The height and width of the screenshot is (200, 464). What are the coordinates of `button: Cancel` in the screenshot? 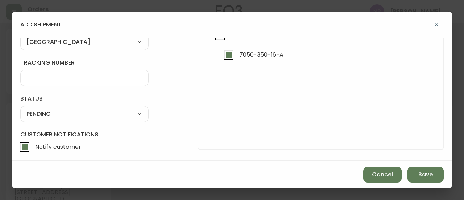 It's located at (382, 174).